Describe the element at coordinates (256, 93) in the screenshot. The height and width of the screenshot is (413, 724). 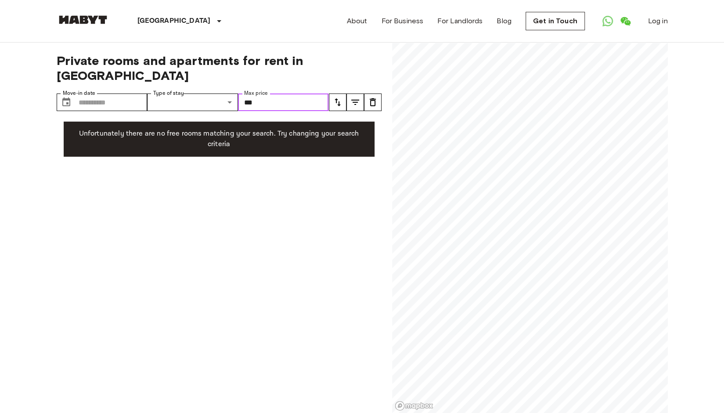
I see `label: Max price` at that location.